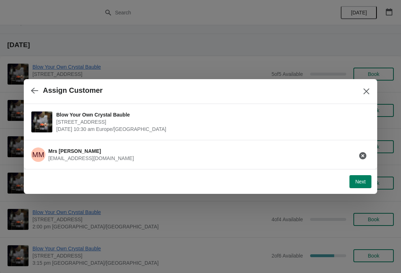  What do you see at coordinates (38, 155) in the screenshot?
I see `span: Mrs` at bounding box center [38, 155].